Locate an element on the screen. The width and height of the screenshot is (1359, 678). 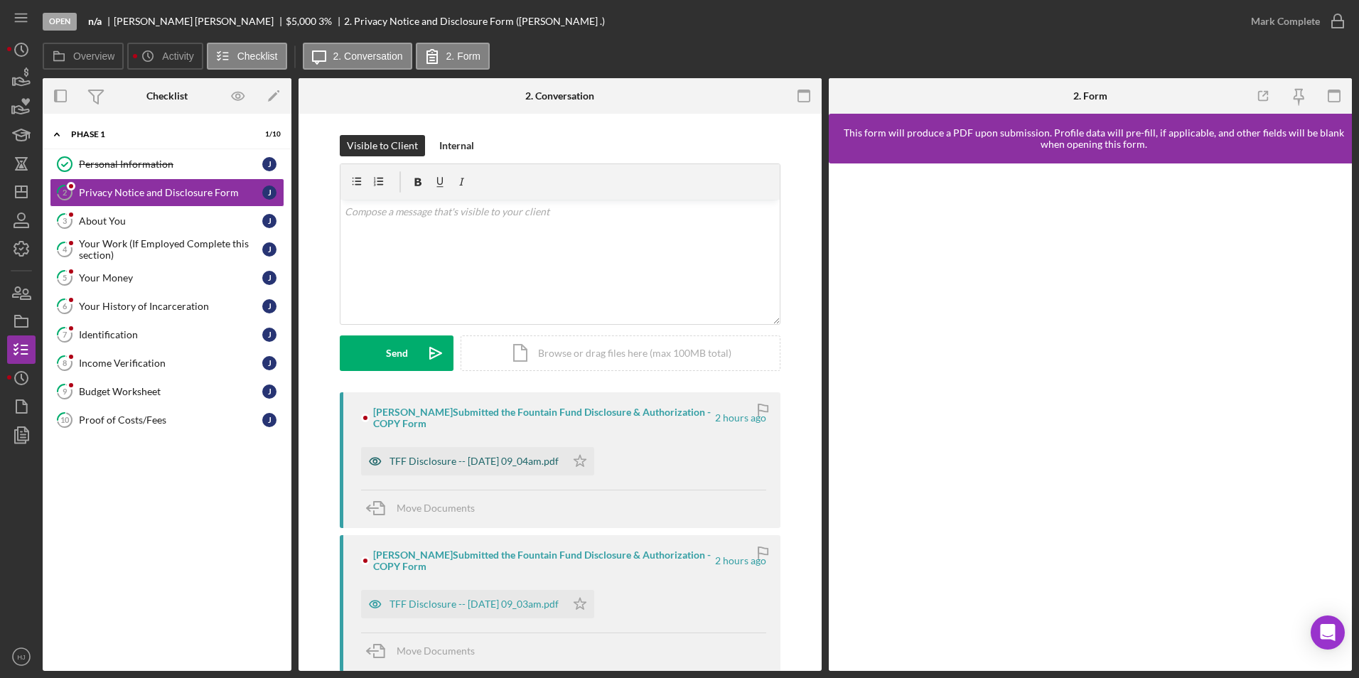
time: 2025-10-10 13:04 is located at coordinates (740, 418).